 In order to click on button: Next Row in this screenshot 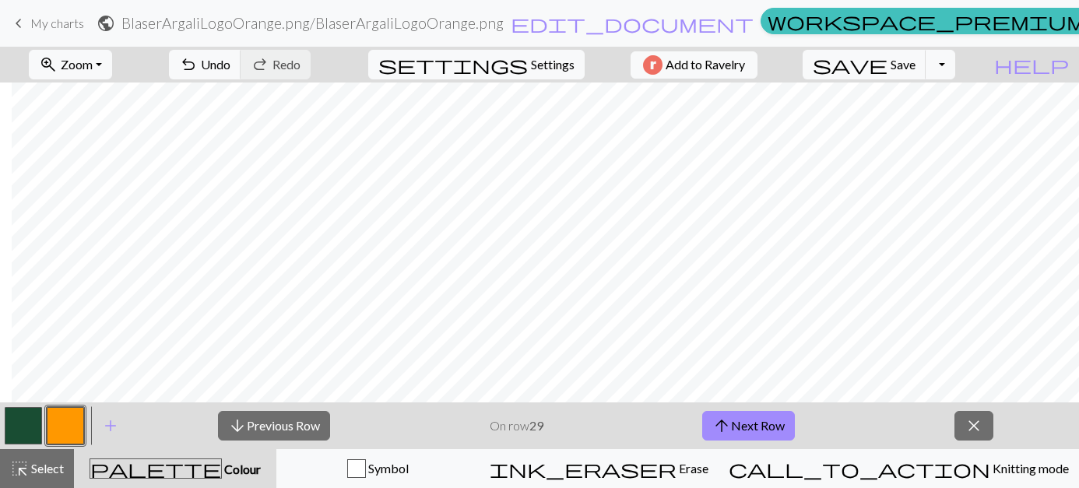, I will do `click(748, 426)`.